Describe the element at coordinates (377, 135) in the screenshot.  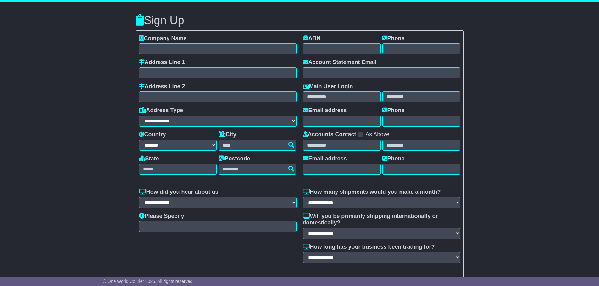
I see `label: As Above` at that location.